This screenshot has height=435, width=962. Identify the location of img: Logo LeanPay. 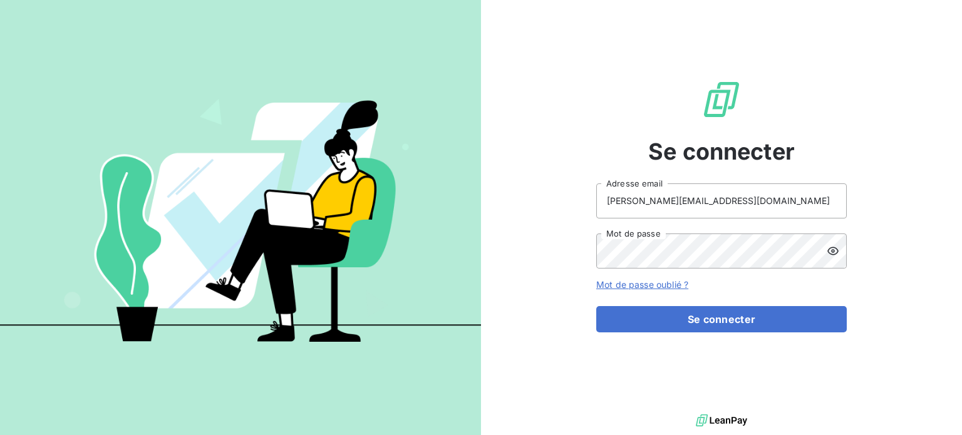
(722, 100).